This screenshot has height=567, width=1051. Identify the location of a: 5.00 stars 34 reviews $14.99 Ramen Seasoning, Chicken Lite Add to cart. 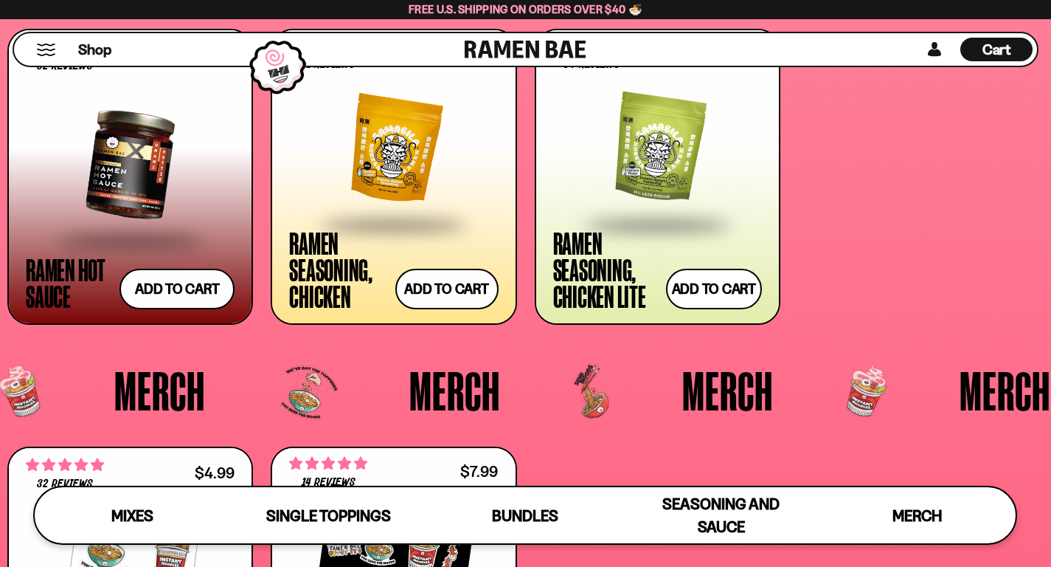
(657, 176).